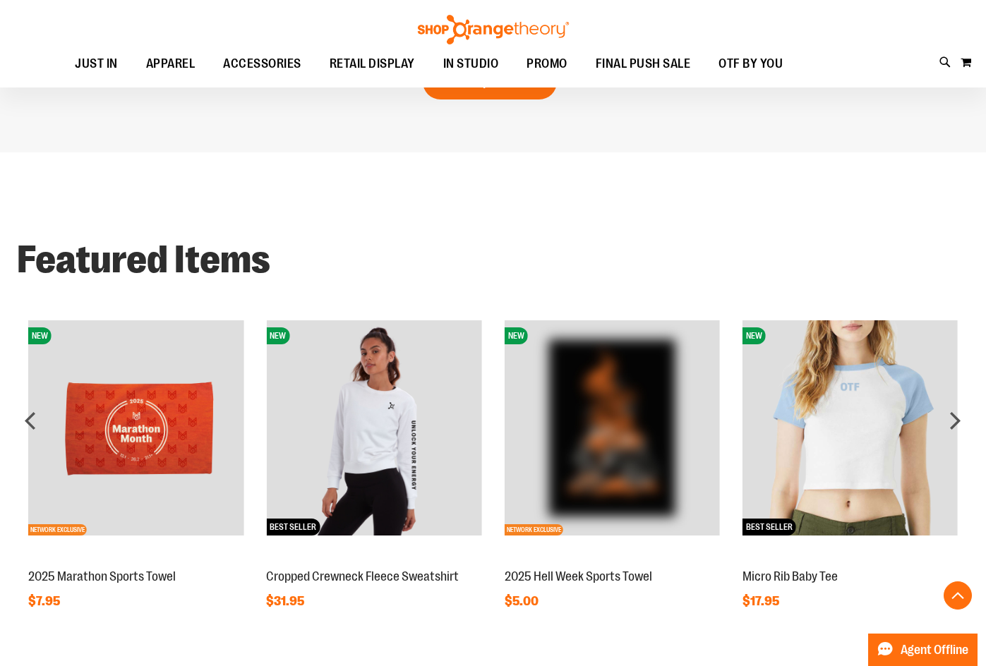 The image size is (986, 666). I want to click on img: Shop Orangetheory, so click(493, 30).